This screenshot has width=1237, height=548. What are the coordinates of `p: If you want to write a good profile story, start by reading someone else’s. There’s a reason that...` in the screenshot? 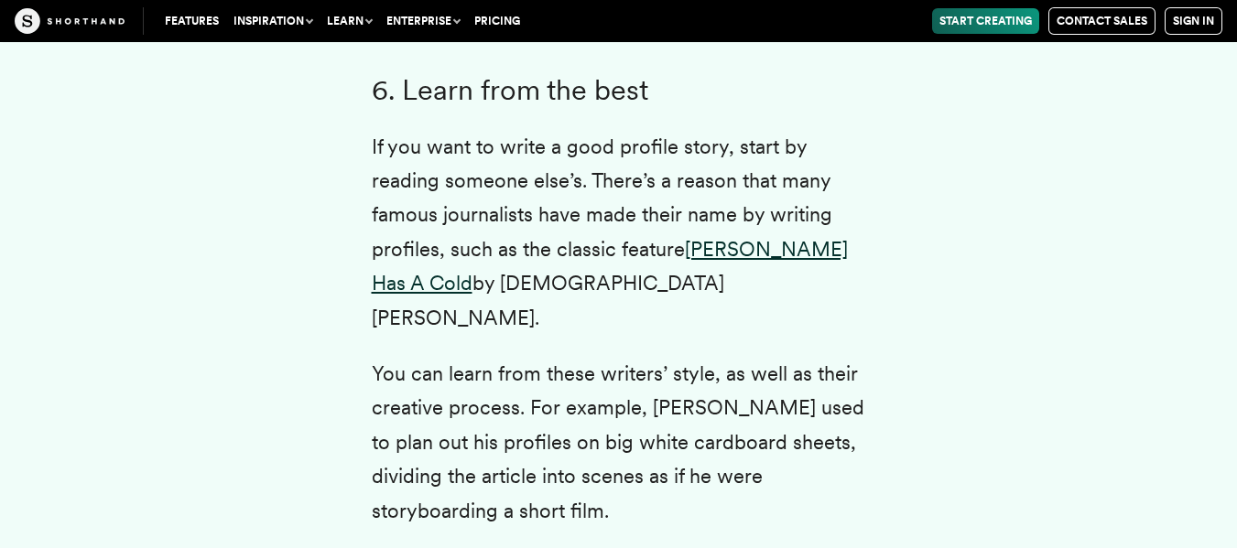 It's located at (619, 233).